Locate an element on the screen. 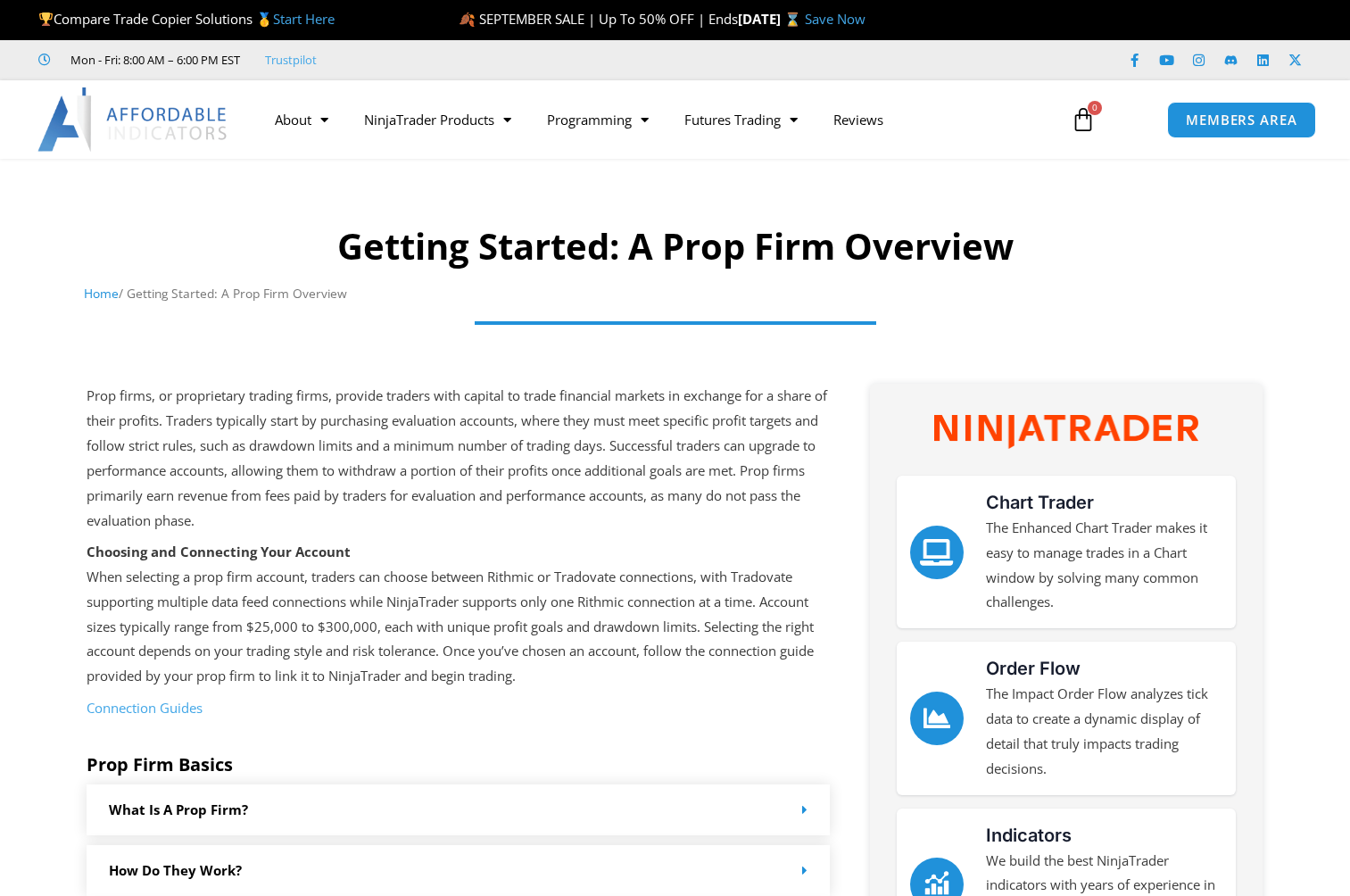 This screenshot has width=1350, height=896. div: How Do they work? is located at coordinates (459, 870).